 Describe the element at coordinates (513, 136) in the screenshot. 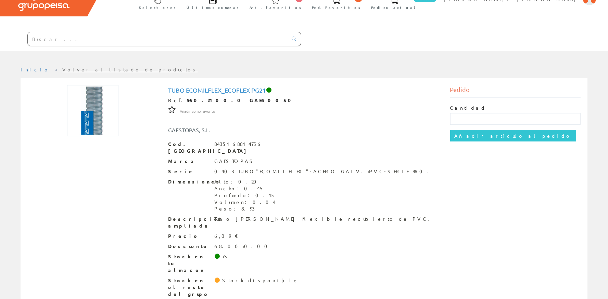

I see `input: Añadir artículo al pedido` at that location.